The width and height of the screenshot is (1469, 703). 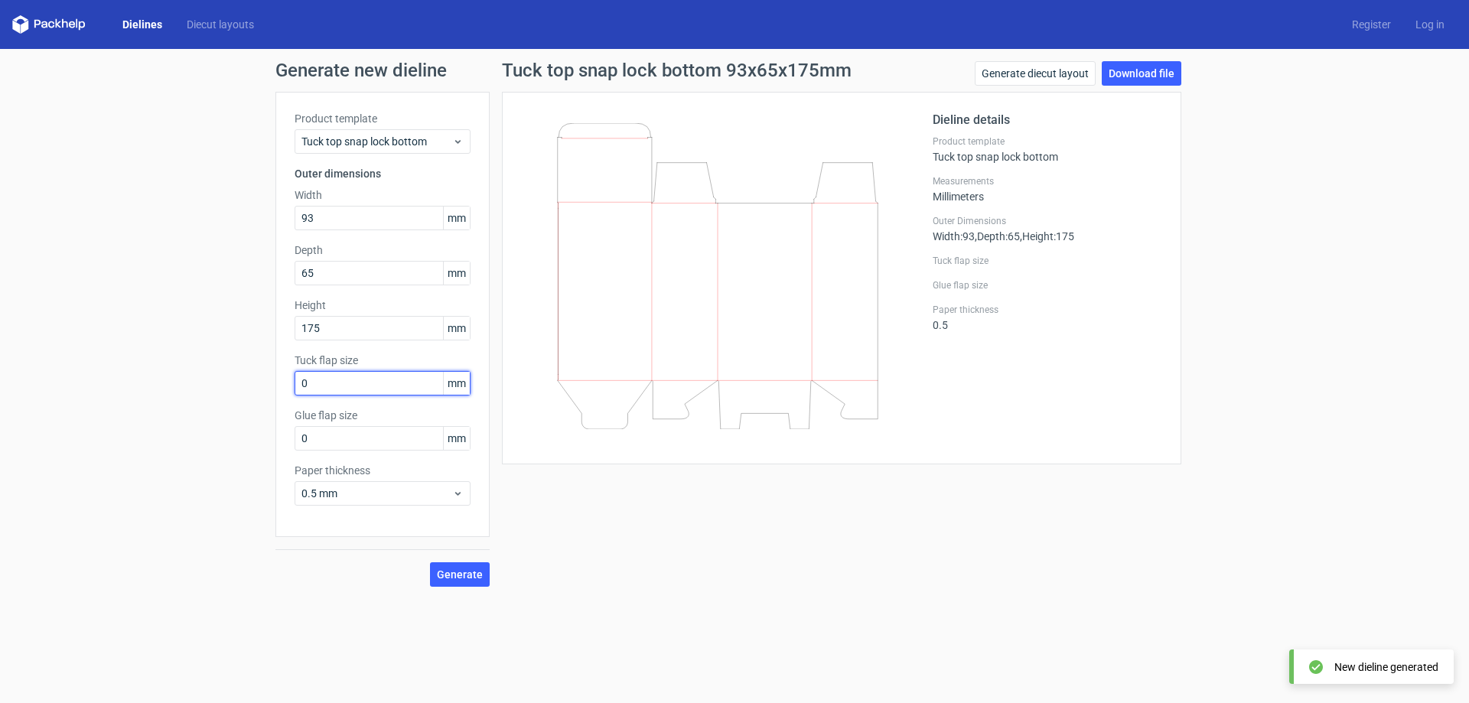 What do you see at coordinates (735, 70) in the screenshot?
I see `h1: Generate new dieline` at bounding box center [735, 70].